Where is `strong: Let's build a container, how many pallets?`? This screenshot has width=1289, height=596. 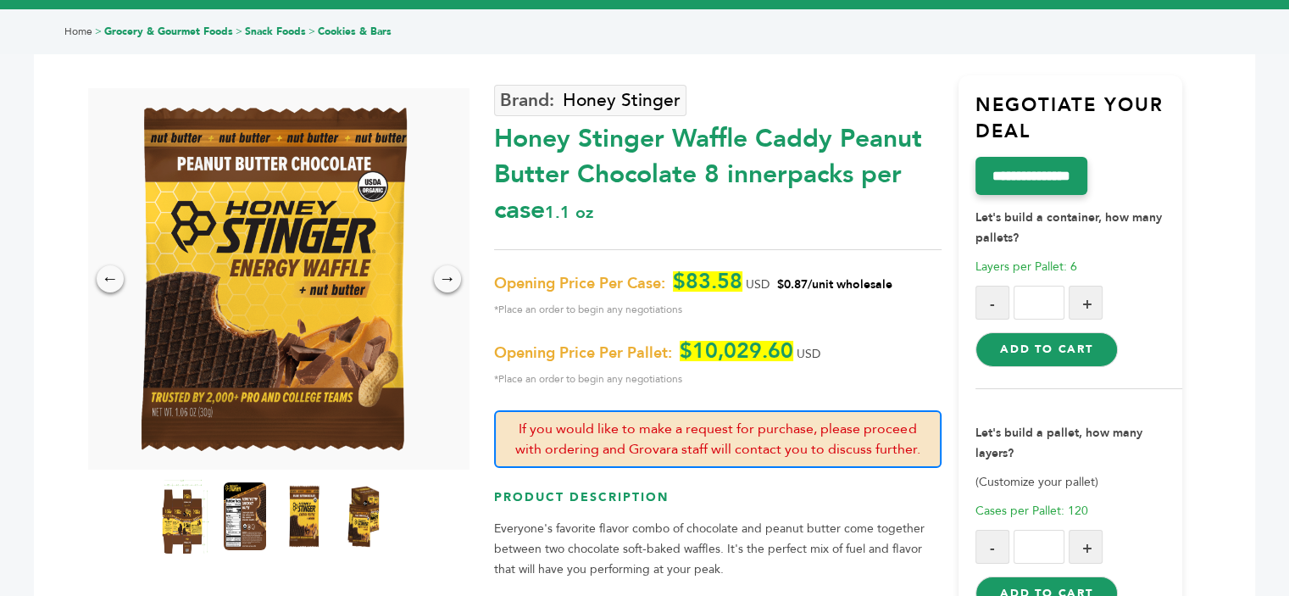 strong: Let's build a container, how many pallets? is located at coordinates (1069, 227).